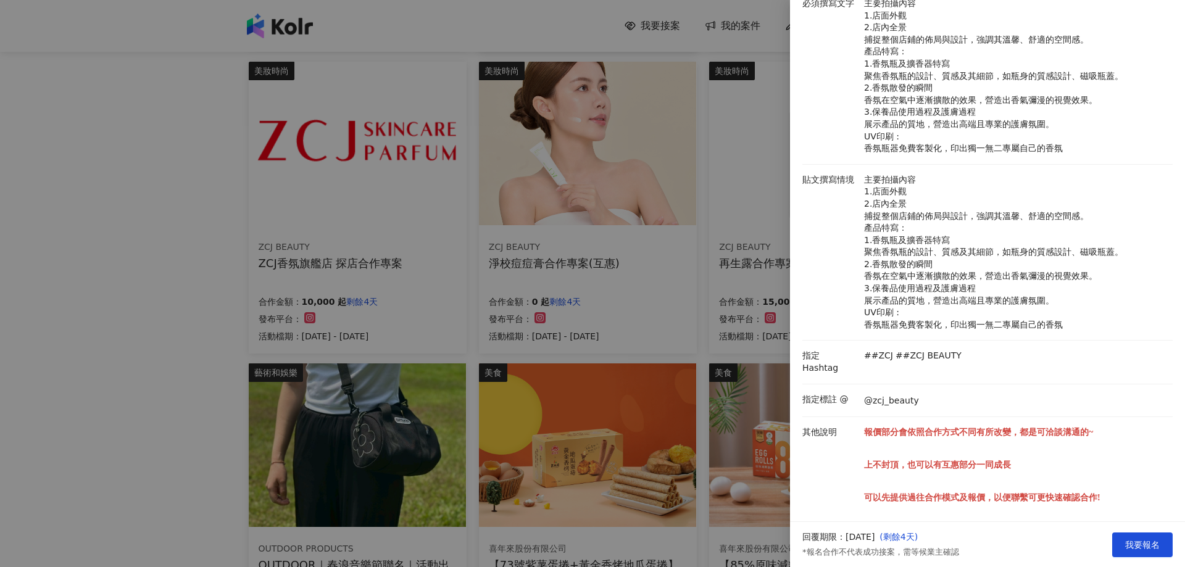 Image resolution: width=1185 pixels, height=567 pixels. I want to click on strong: 報價部分會依照合作方式不同有所改變，都是可洽談溝通的~, so click(978, 432).